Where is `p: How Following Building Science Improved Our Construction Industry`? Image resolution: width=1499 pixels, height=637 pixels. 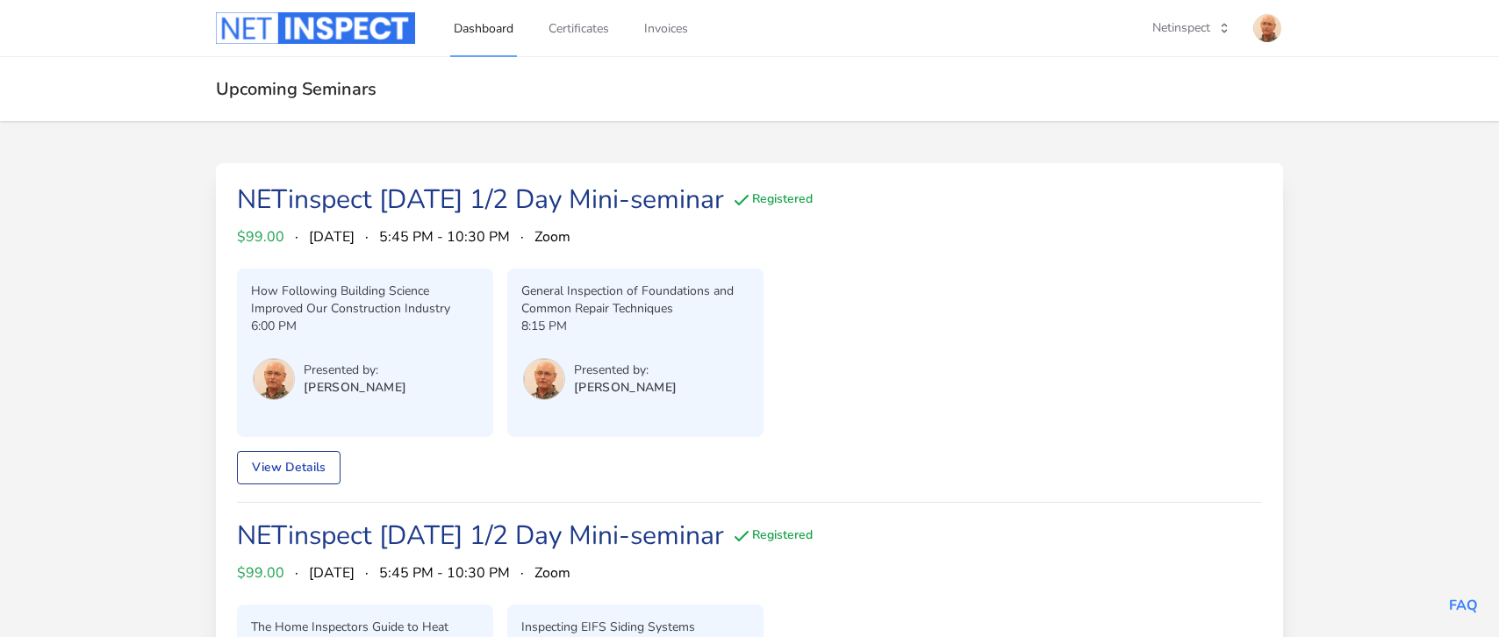 p: How Following Building Science Improved Our Construction Industry is located at coordinates (365, 300).